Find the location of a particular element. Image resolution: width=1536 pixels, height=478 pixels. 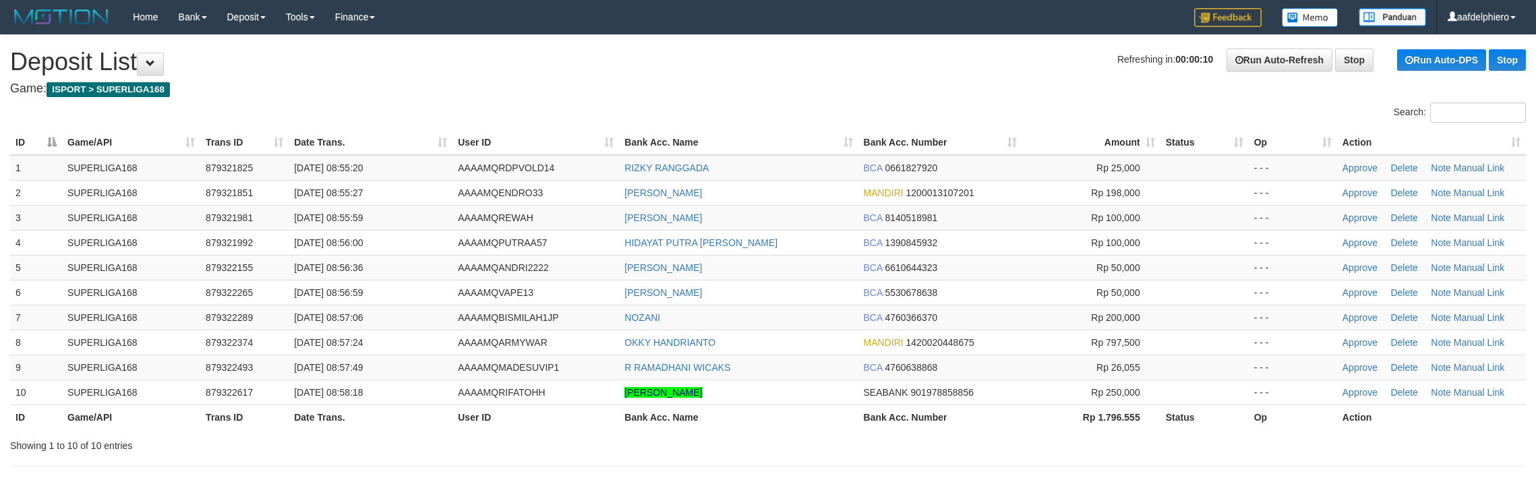

span: Rp 198,000 is located at coordinates (1115, 193).